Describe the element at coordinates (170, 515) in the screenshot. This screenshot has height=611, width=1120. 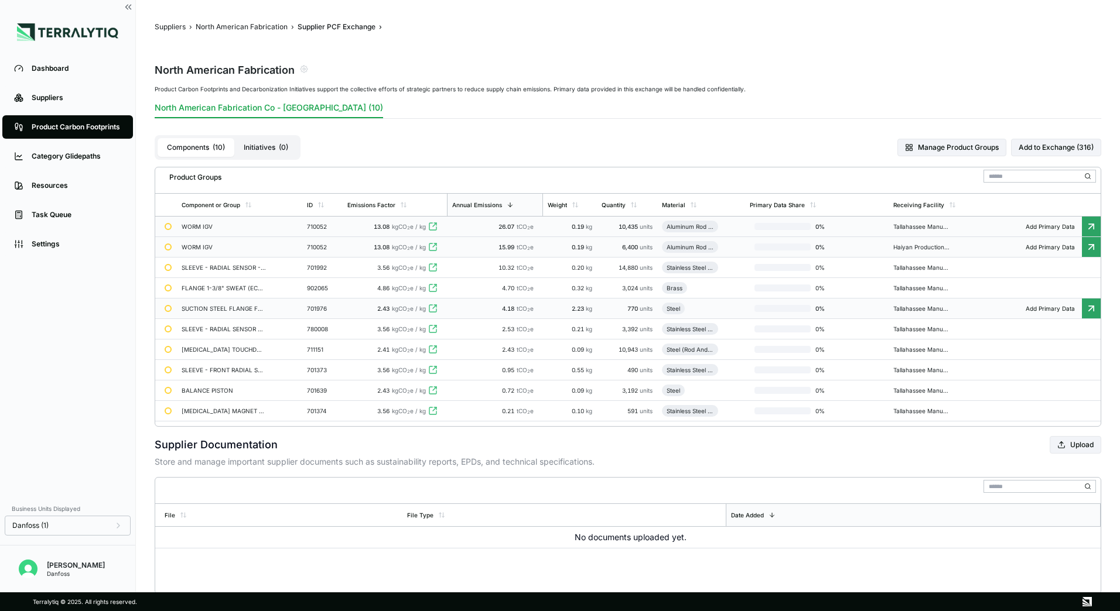
I see `div: File` at that location.